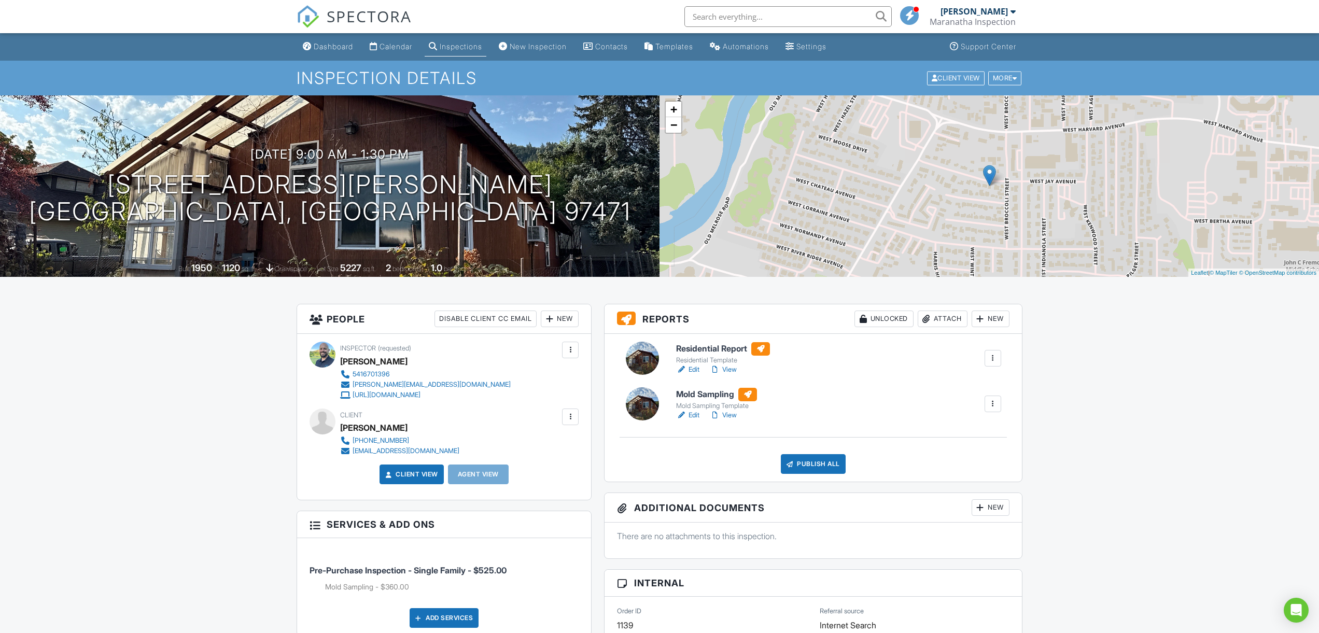 The width and height of the screenshot is (1319, 633). Describe the element at coordinates (458, 269) in the screenshot. I see `span: bathrooms` at that location.